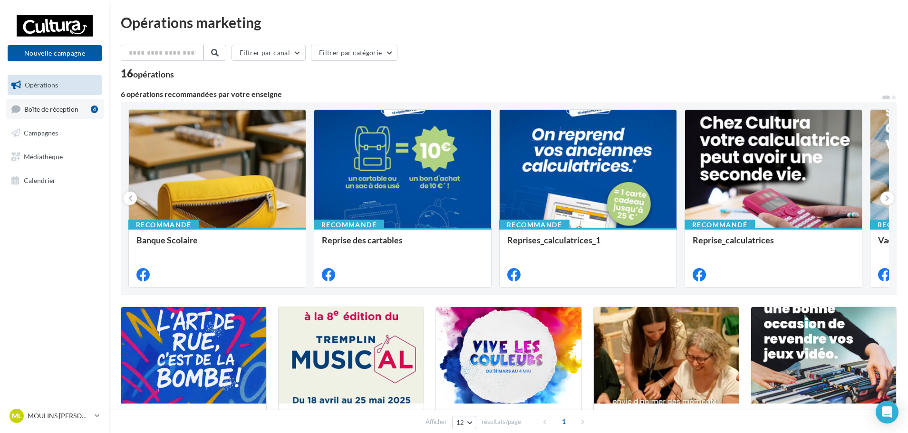 This screenshot has height=433, width=908. Describe the element at coordinates (41, 133) in the screenshot. I see `span: Campagnes` at that location.